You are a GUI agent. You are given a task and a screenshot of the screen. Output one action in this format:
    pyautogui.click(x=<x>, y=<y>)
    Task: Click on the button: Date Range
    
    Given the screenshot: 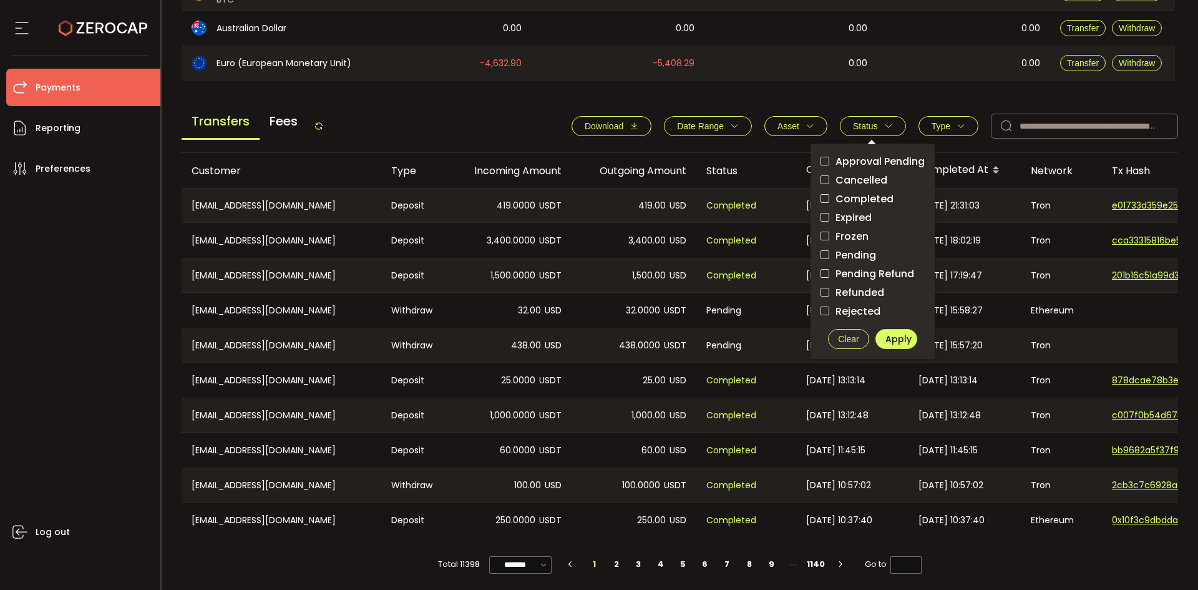 What is the action you would take?
    pyautogui.click(x=708, y=126)
    